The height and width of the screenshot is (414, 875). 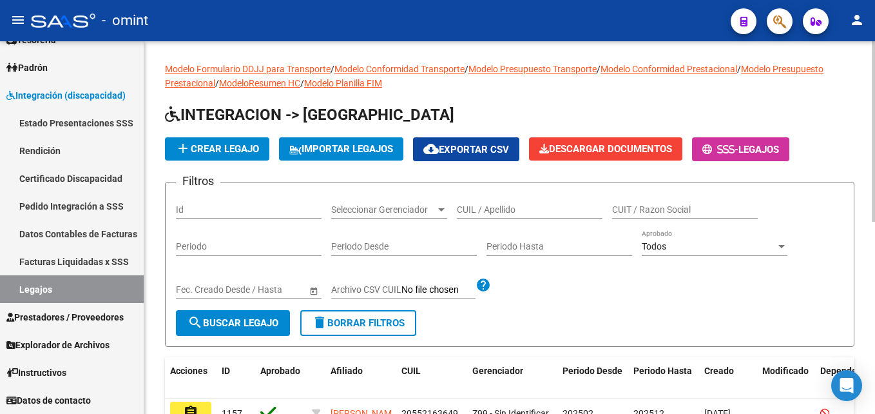 What do you see at coordinates (606, 149) in the screenshot?
I see `button: Descargar Documentos` at bounding box center [606, 149].